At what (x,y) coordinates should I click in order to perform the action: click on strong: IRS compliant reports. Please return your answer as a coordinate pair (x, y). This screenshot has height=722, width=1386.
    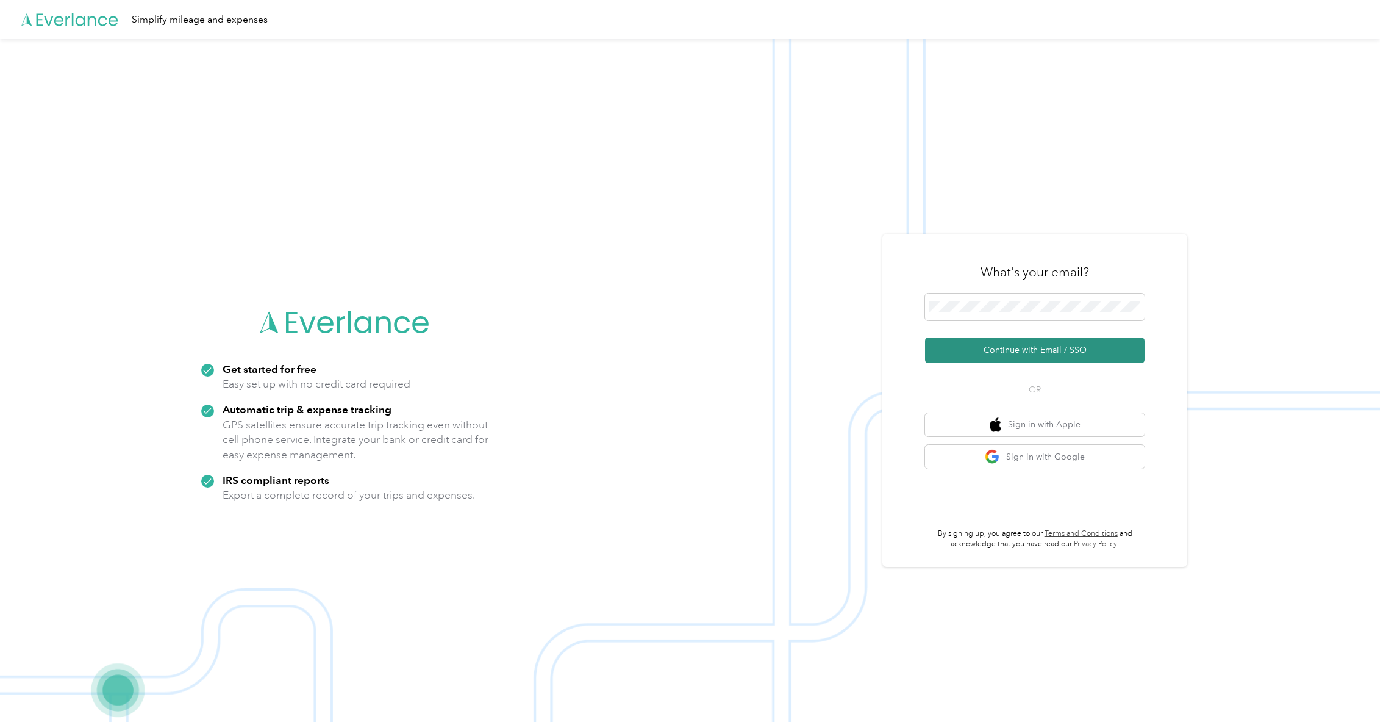
    Looking at the image, I should click on (276, 479).